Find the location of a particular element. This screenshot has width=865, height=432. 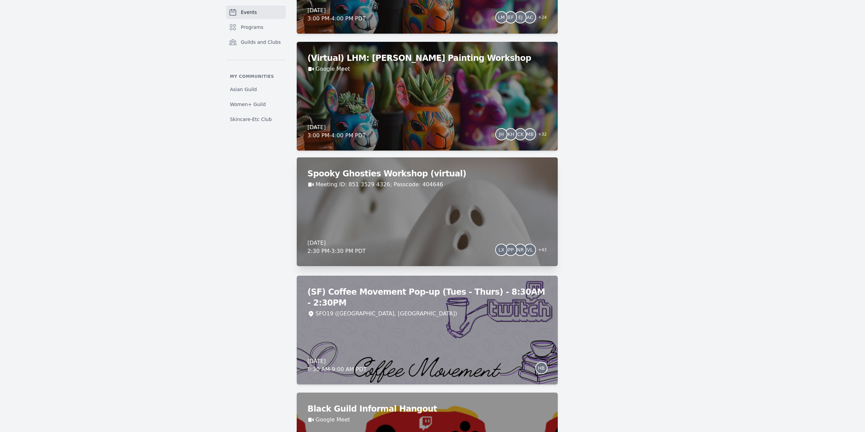

span: JH is located at coordinates (501, 134).